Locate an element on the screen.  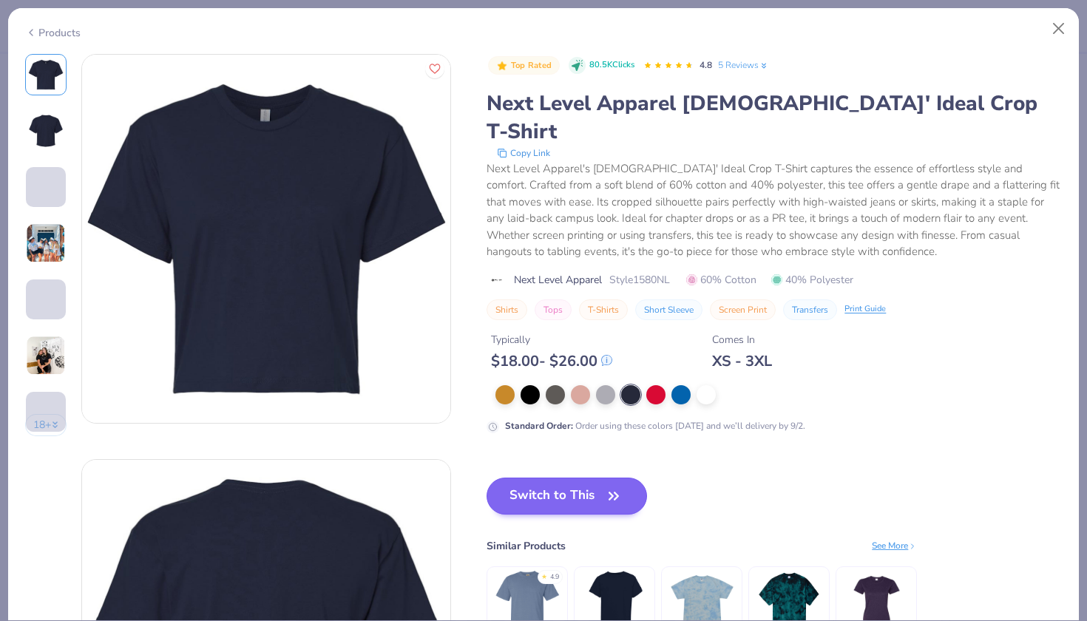
div: 4.9 is located at coordinates (555, 578).